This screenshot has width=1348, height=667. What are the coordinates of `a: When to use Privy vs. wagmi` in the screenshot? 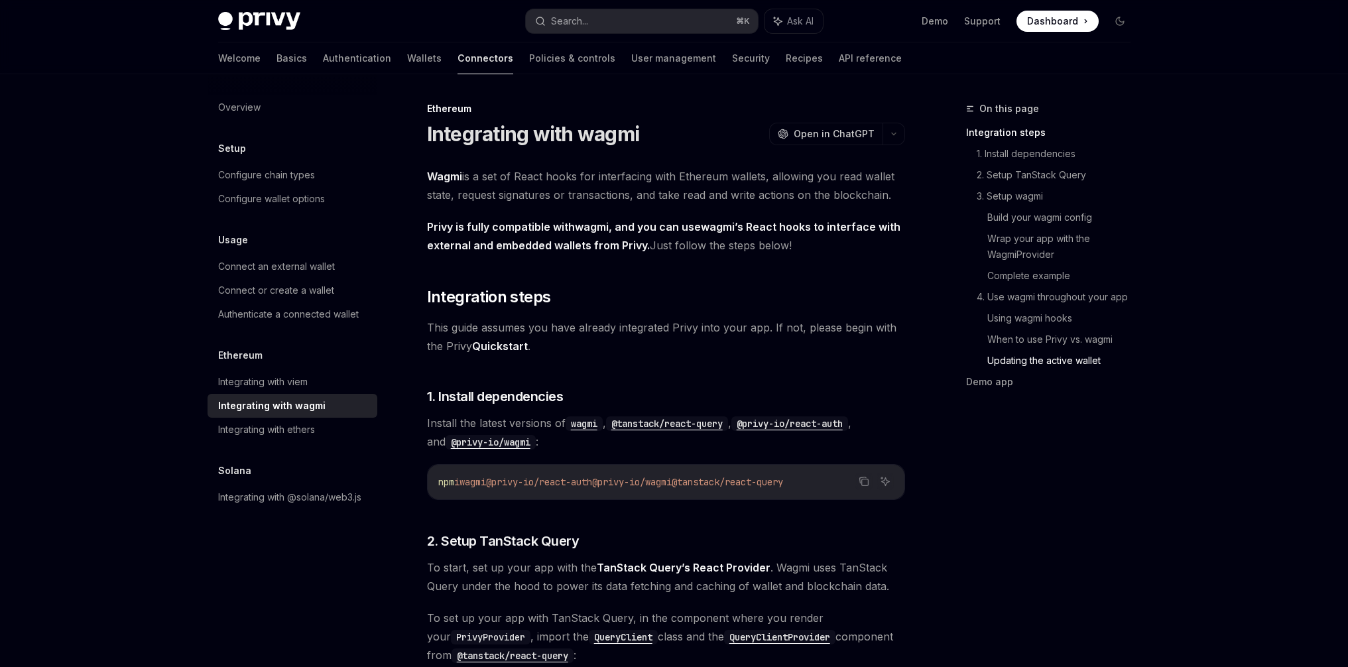 It's located at (1065, 340).